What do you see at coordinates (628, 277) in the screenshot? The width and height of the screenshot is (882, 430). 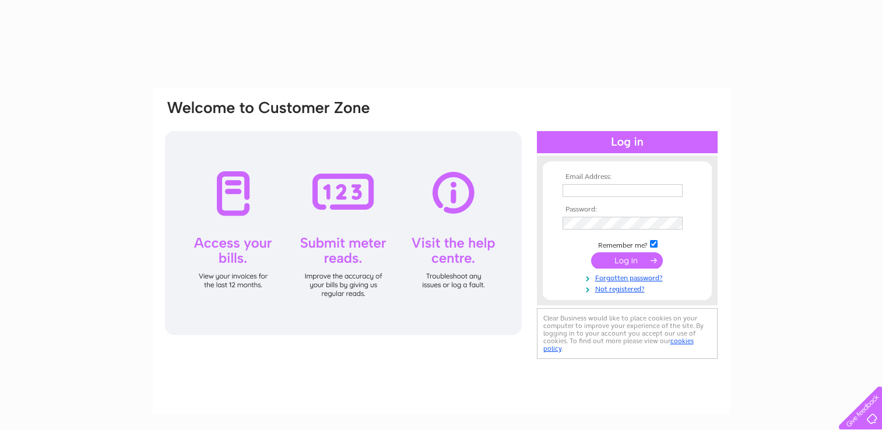 I see `a: Forgotten password?` at bounding box center [628, 277].